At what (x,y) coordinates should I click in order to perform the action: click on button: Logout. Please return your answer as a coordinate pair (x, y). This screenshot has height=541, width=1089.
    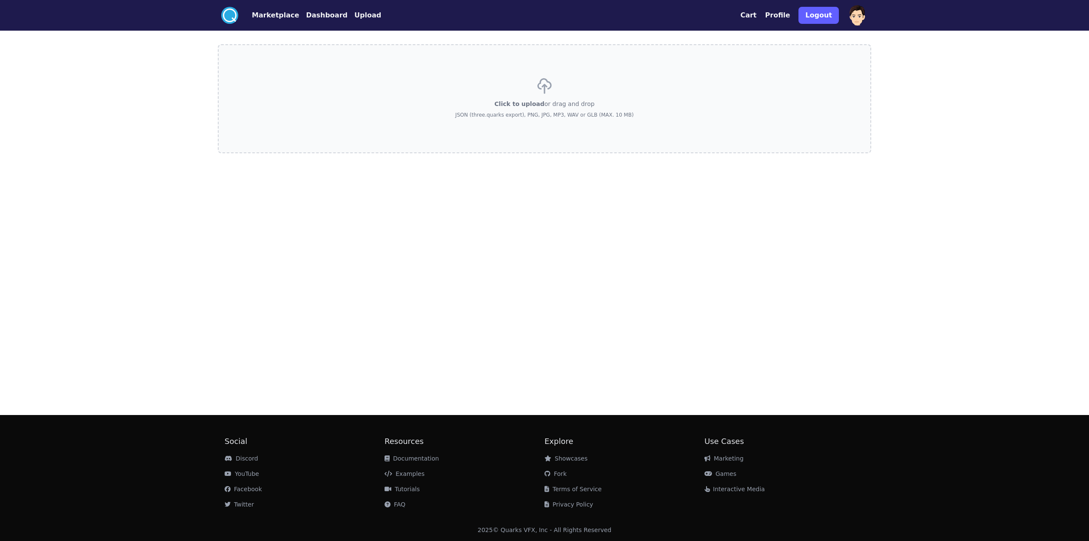
    Looking at the image, I should click on (818, 15).